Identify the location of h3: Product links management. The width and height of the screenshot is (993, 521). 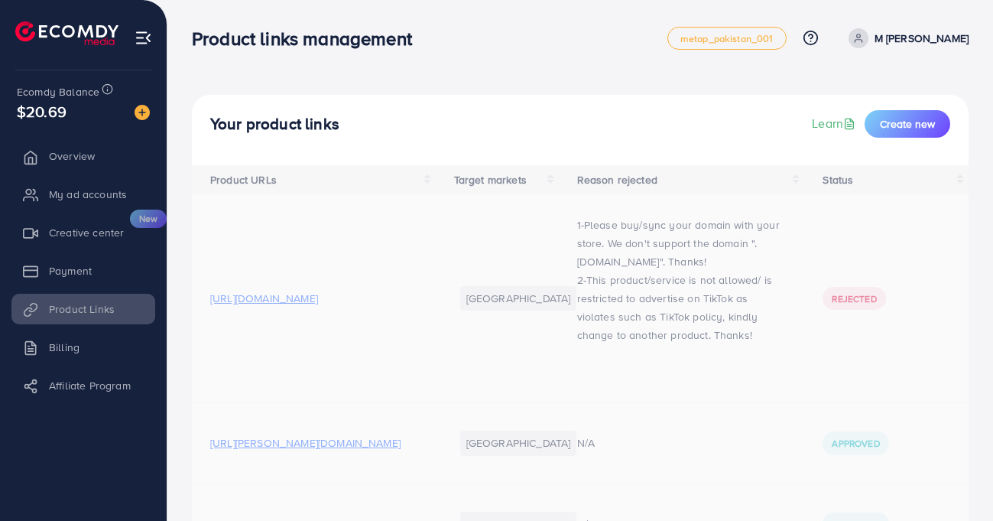
(308, 38).